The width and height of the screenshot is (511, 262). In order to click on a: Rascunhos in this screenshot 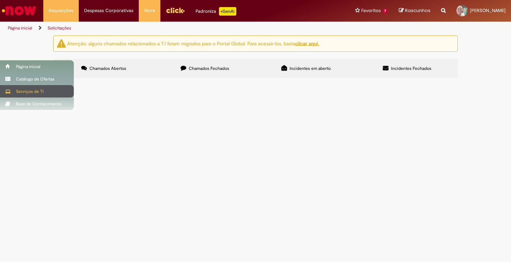, I will do `click(414, 11)`.